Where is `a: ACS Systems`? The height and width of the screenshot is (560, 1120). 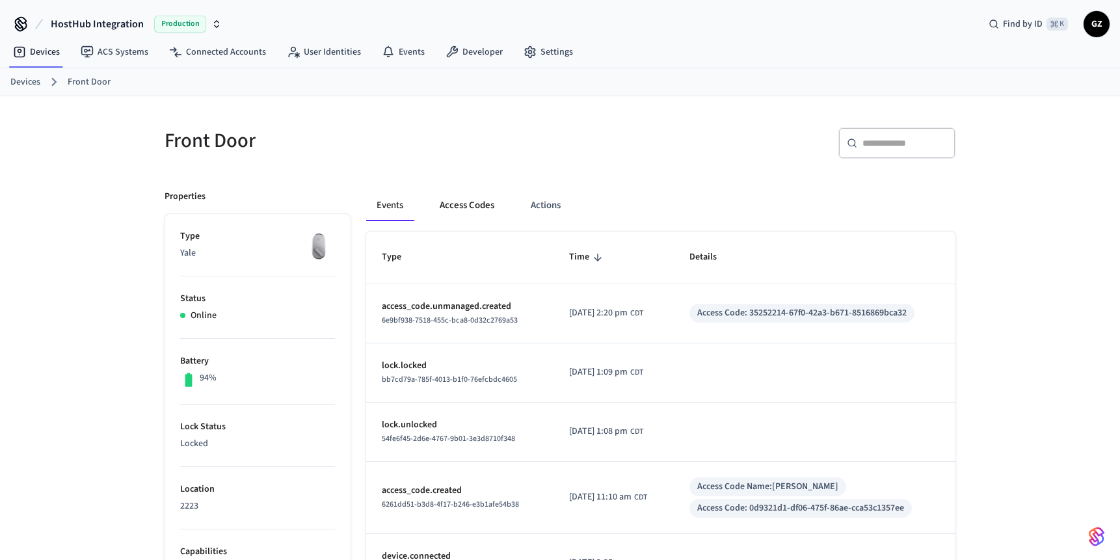 a: ACS Systems is located at coordinates (114, 52).